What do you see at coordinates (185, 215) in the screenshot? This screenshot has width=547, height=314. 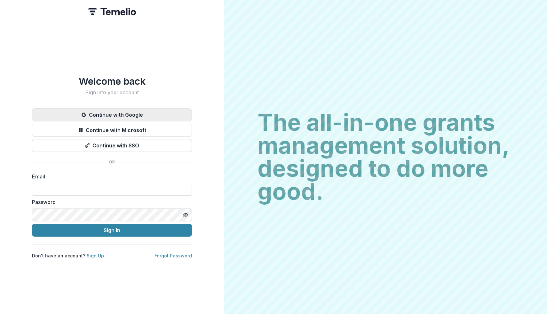 I see `button: Toggle password visibility` at bounding box center [185, 215].